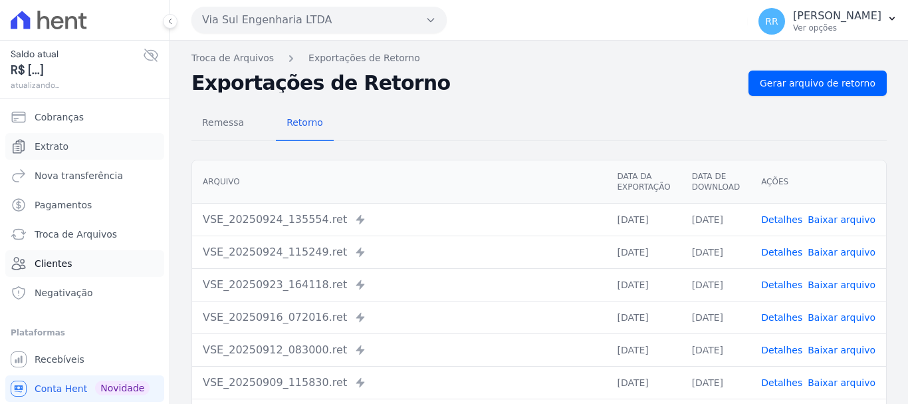  What do you see at coordinates (399, 252) in the screenshot?
I see `div: VSE_20250924_115249.ret` at bounding box center [399, 252].